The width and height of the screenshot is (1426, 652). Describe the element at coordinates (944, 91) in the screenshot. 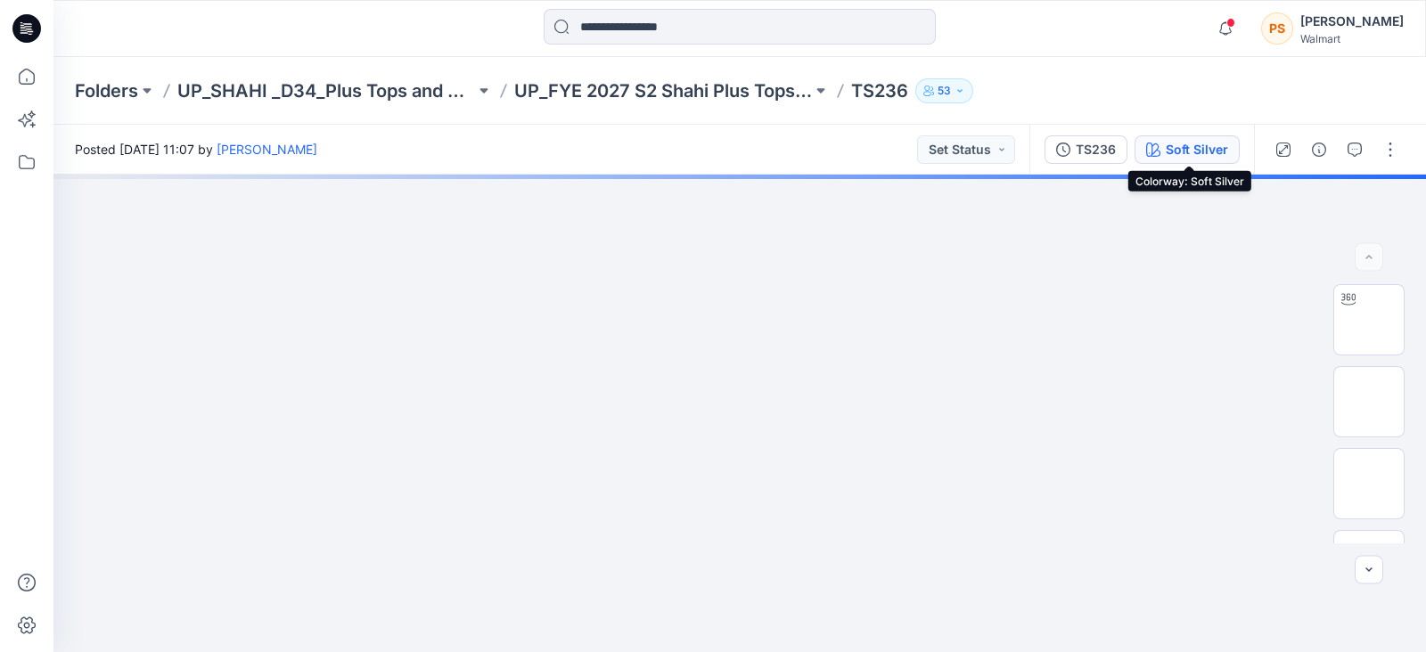

I see `p: 53` at that location.